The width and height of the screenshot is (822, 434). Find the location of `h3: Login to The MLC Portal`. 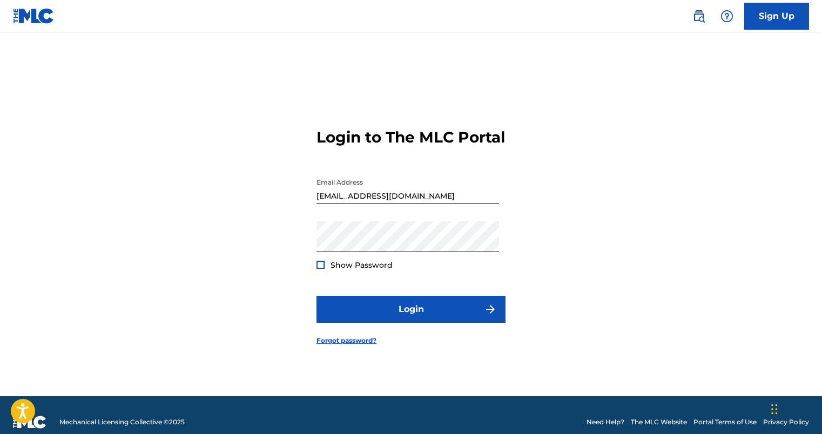

h3: Login to The MLC Portal is located at coordinates (410, 137).